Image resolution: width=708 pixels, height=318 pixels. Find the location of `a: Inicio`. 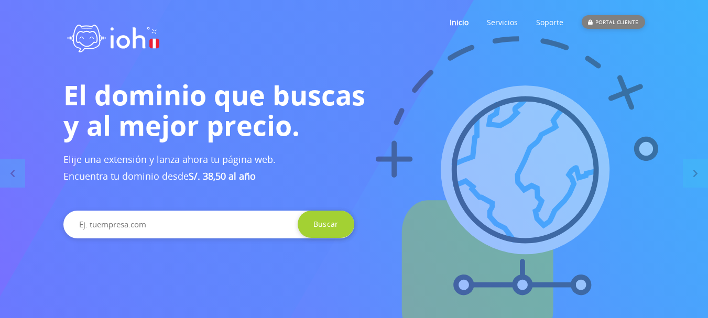

a: Inicio is located at coordinates (459, 22).